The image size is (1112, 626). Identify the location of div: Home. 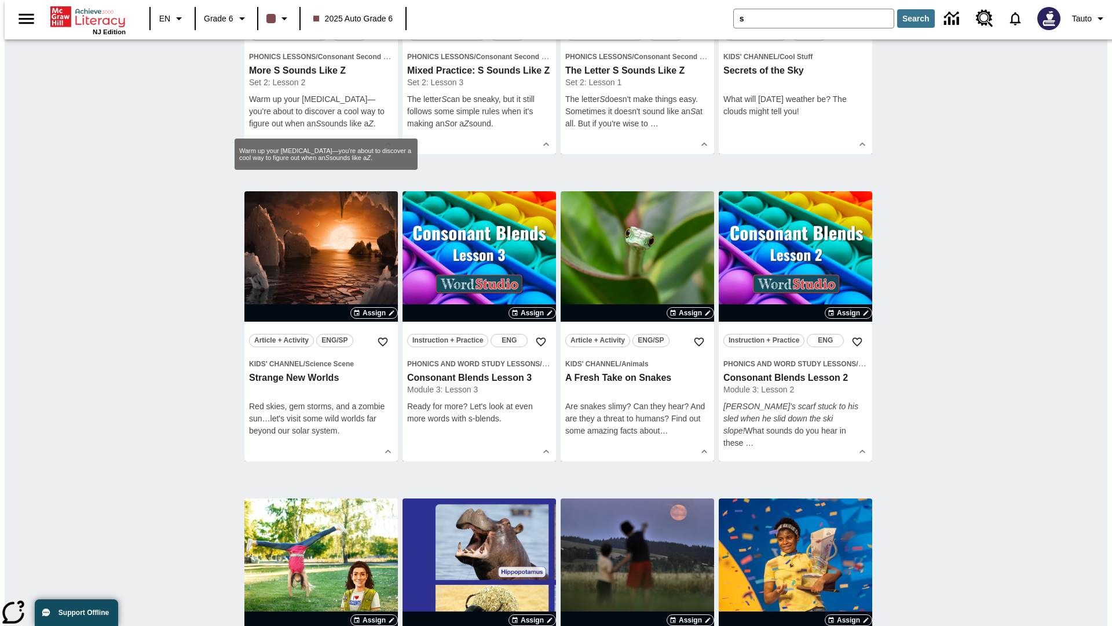
(88, 20).